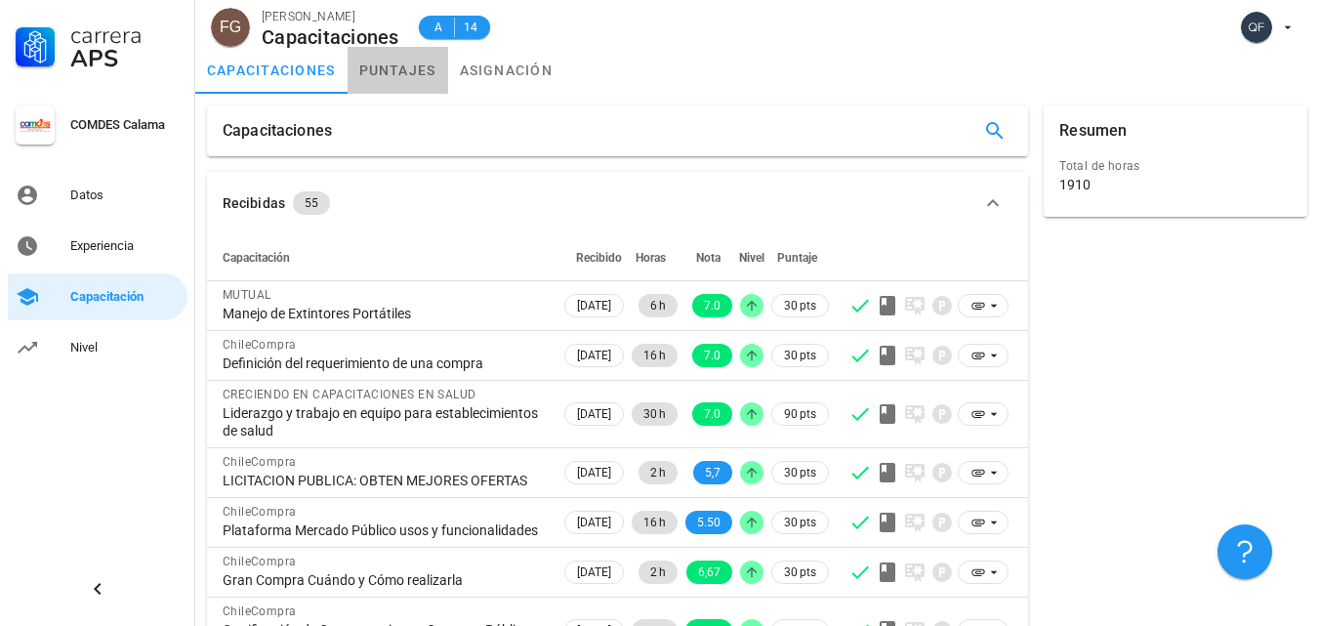 The image size is (1319, 626). I want to click on span: Capacitación, so click(256, 258).